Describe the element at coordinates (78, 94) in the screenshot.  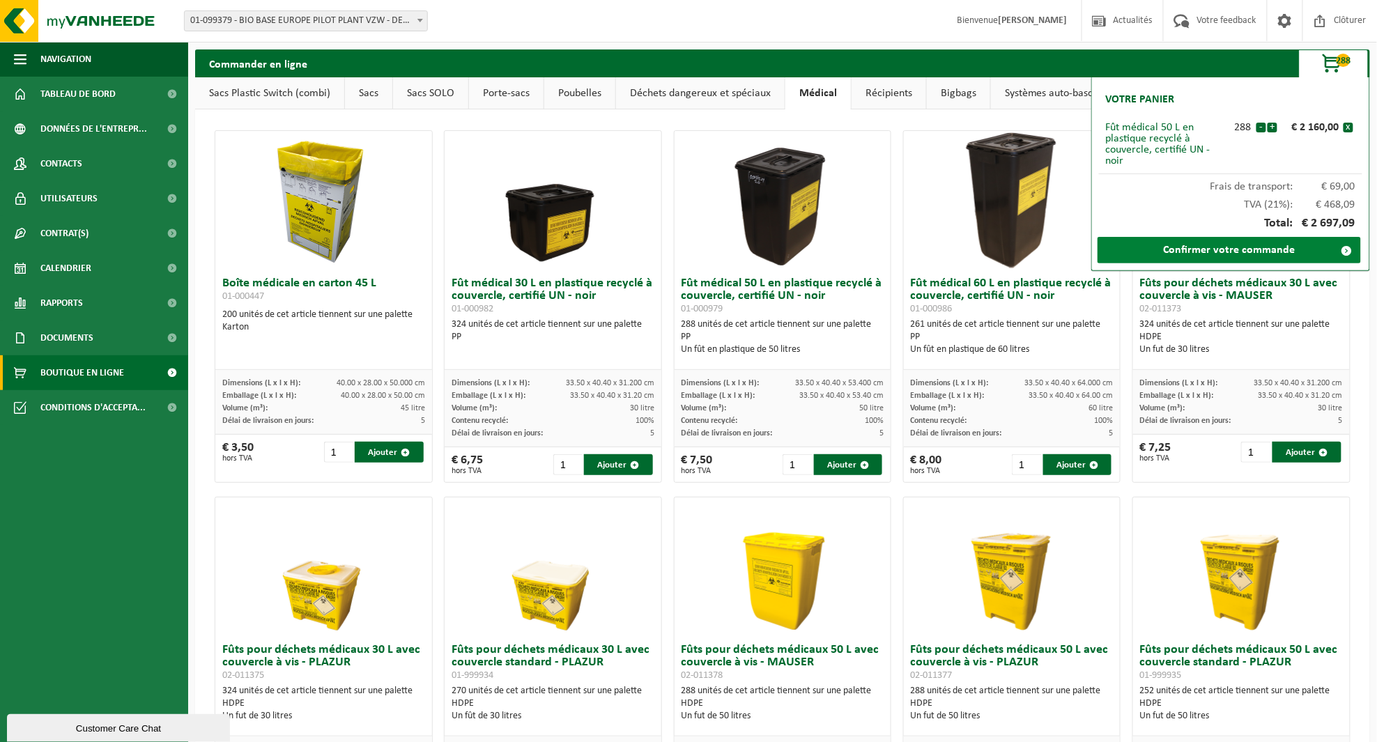
I see `span: Tableau de bord` at that location.